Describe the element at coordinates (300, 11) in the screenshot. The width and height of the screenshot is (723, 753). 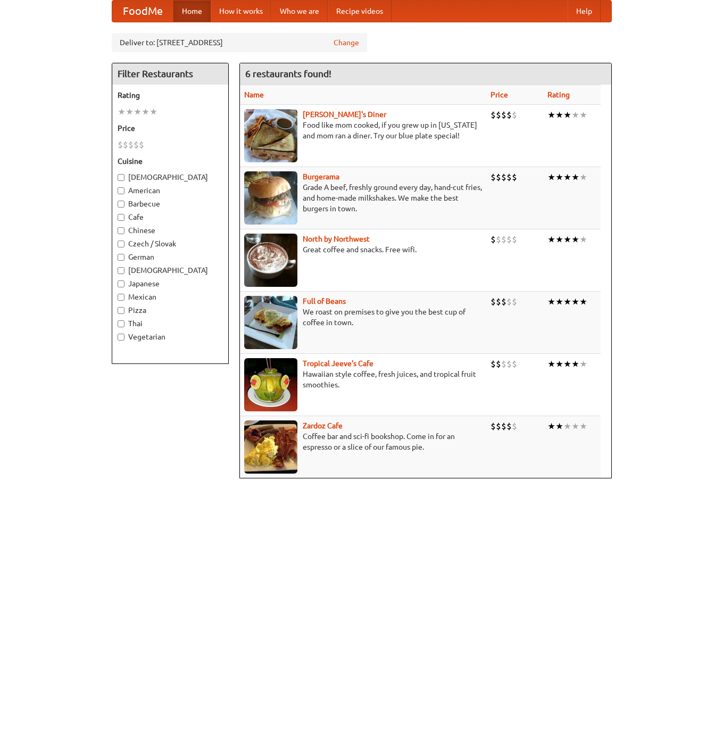
I see `a: Who we are` at that location.